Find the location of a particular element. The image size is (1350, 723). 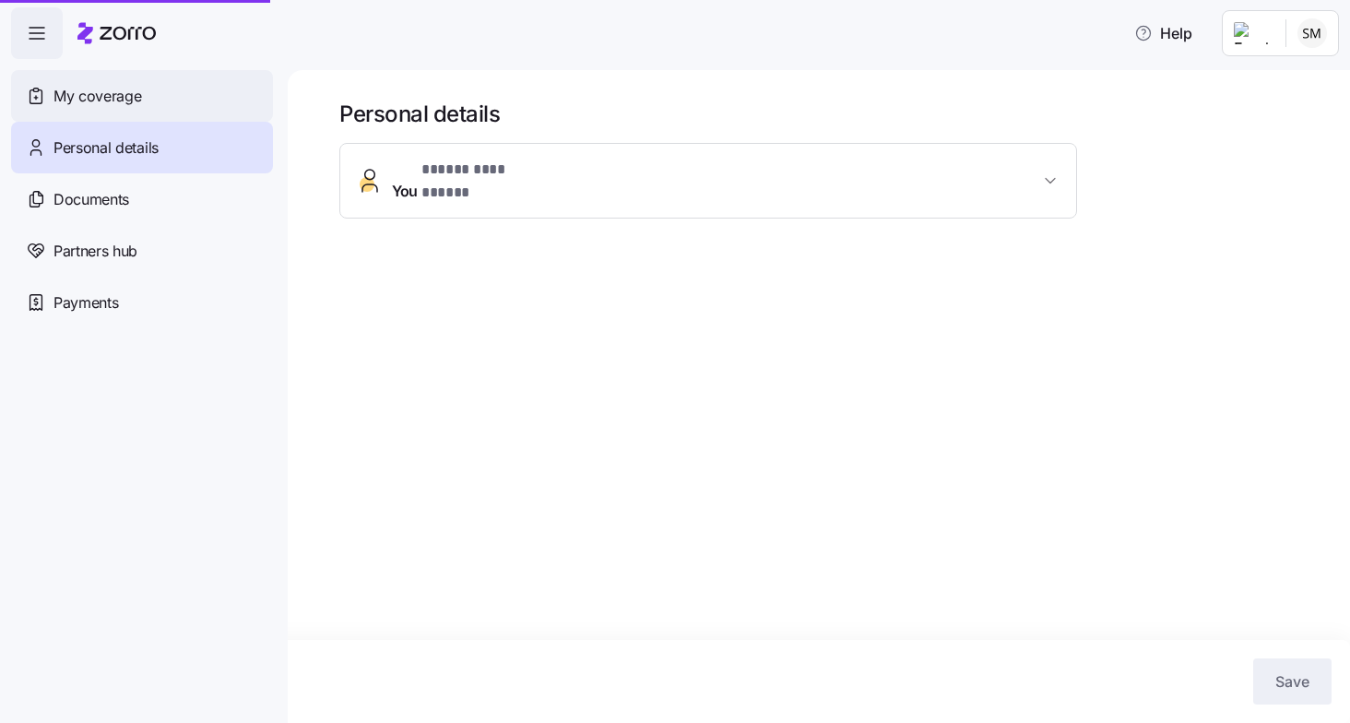

span: You is located at coordinates (471, 181).